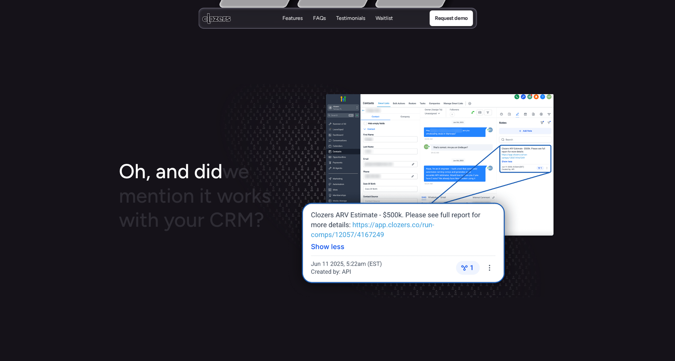  Describe the element at coordinates (451, 18) in the screenshot. I see `a: Request demo` at that location.